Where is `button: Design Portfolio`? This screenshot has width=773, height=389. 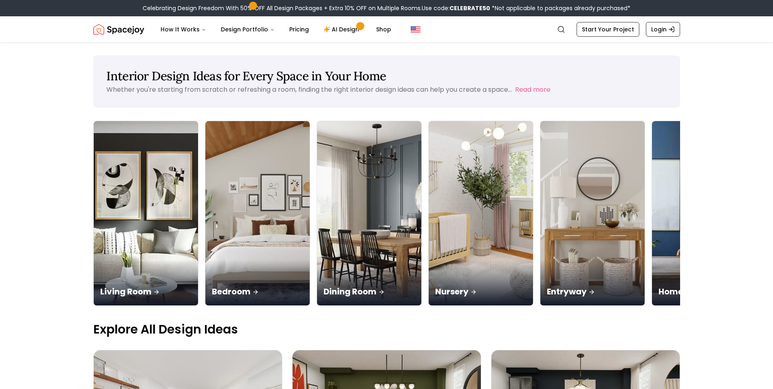 button: Design Portfolio is located at coordinates (248, 29).